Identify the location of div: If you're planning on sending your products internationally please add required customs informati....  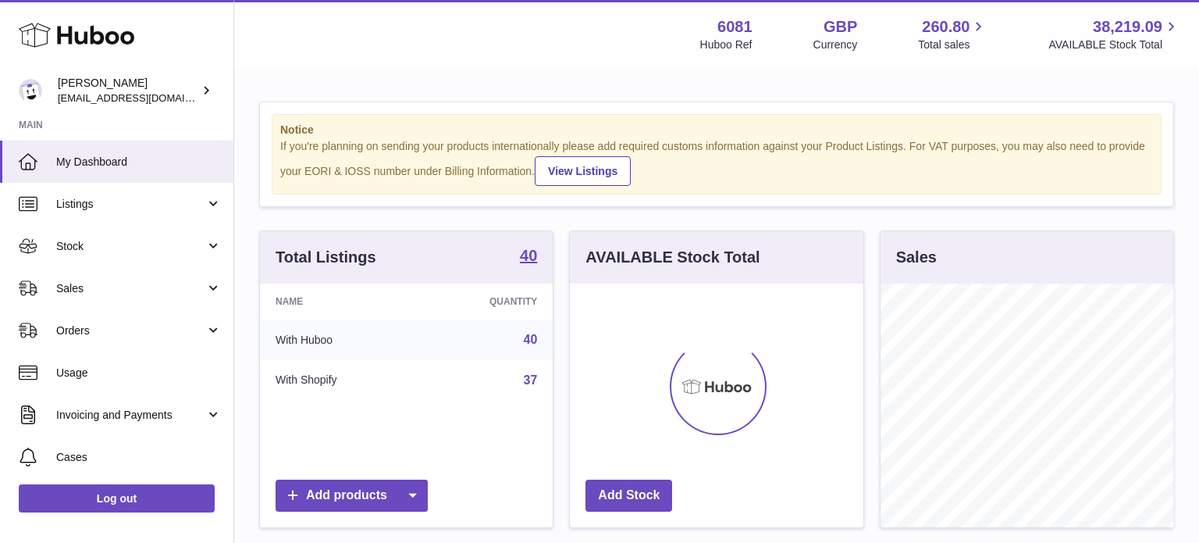
(717, 162).